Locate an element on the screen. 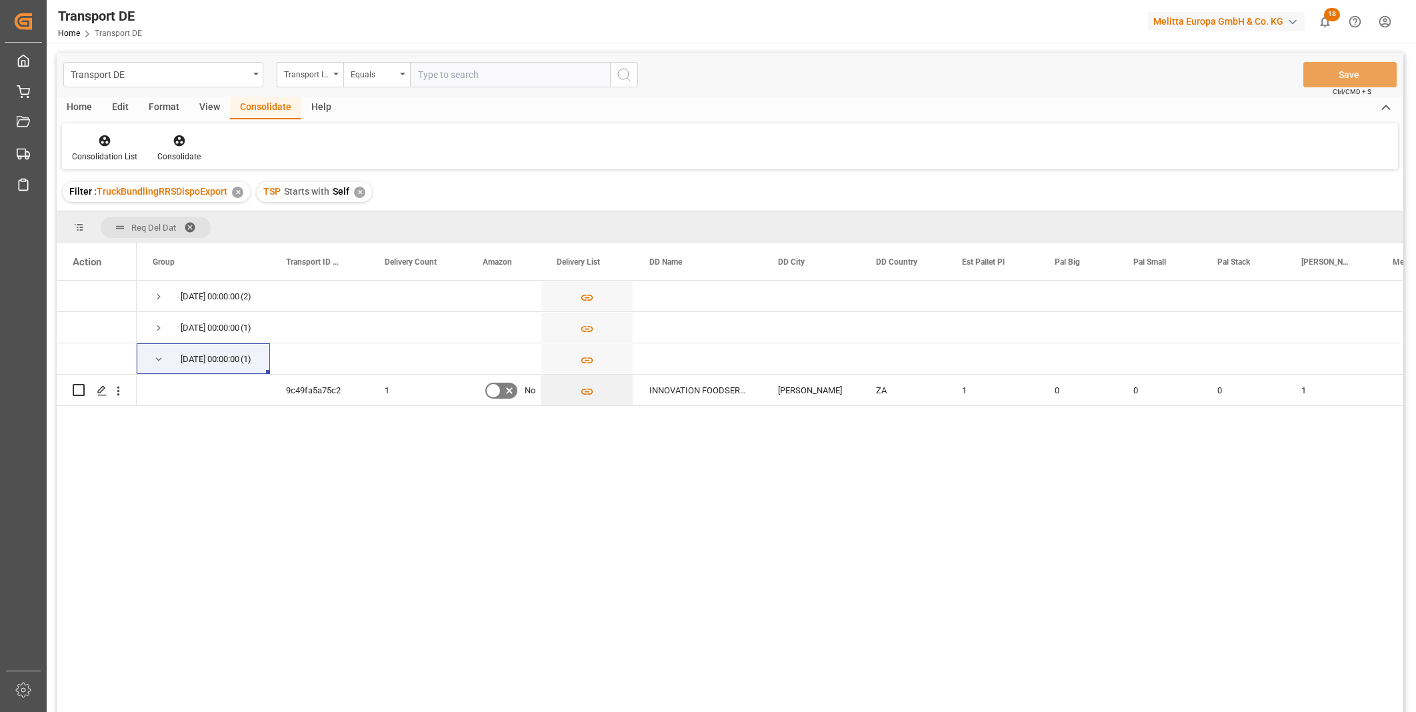 Image resolution: width=1416 pixels, height=712 pixels. span: (2) is located at coordinates (246, 297).